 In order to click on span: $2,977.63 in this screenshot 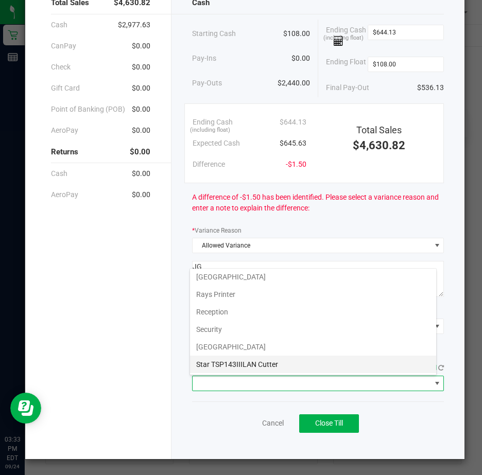, I will do `click(134, 25)`.